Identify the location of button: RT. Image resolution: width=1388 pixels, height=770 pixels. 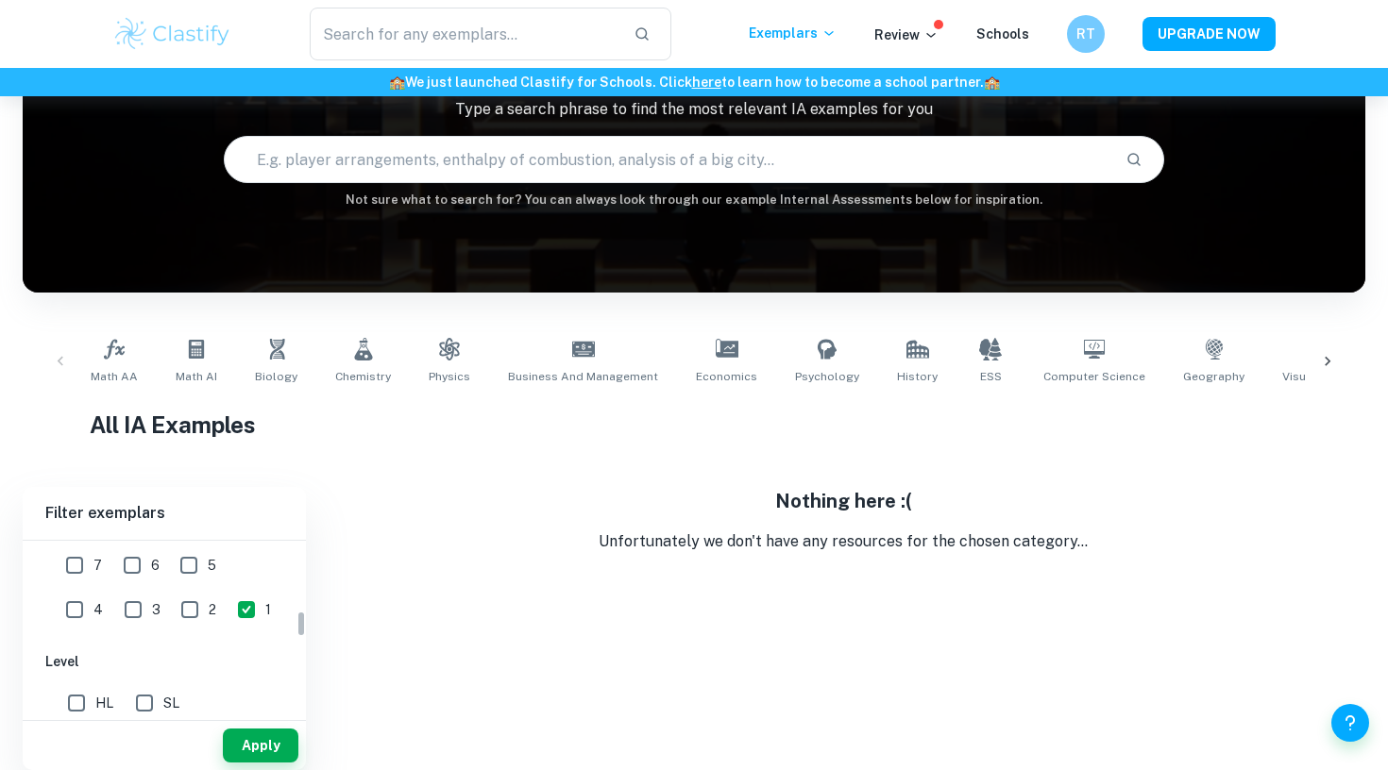
(1086, 34).